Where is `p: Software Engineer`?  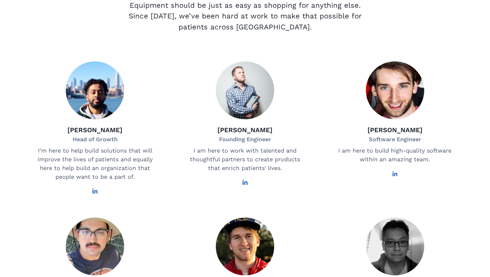
p: Software Engineer is located at coordinates (395, 140).